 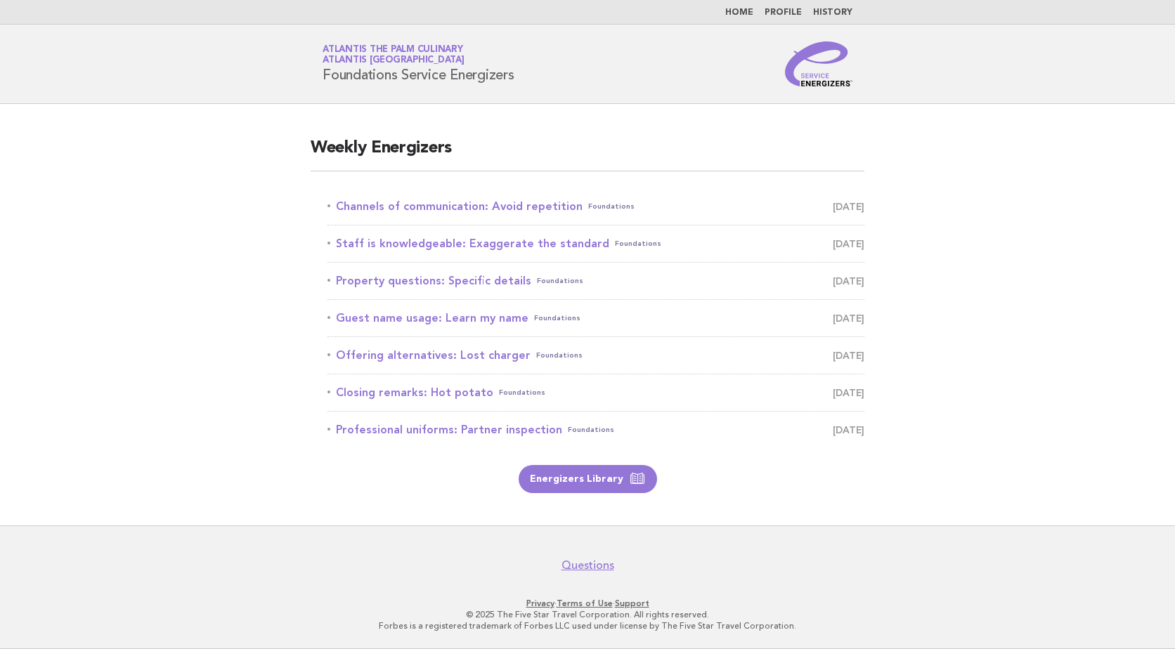 I want to click on h1: Foundations Service Energizers, so click(x=418, y=64).